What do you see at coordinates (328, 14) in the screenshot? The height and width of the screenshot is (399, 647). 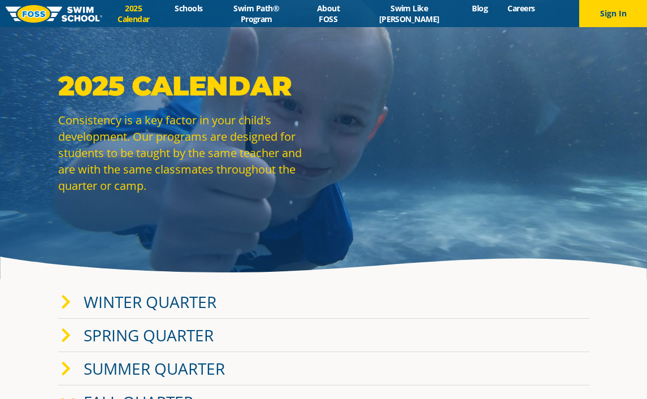 I see `a: About FOSS` at bounding box center [328, 14].